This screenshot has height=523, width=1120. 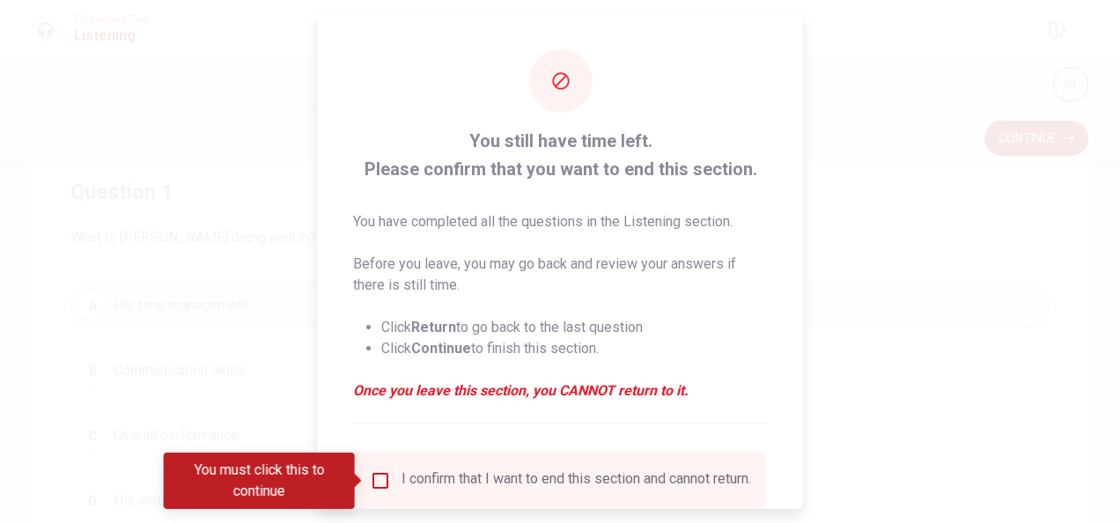 What do you see at coordinates (441, 348) in the screenshot?
I see `strong: Continue` at bounding box center [441, 348].